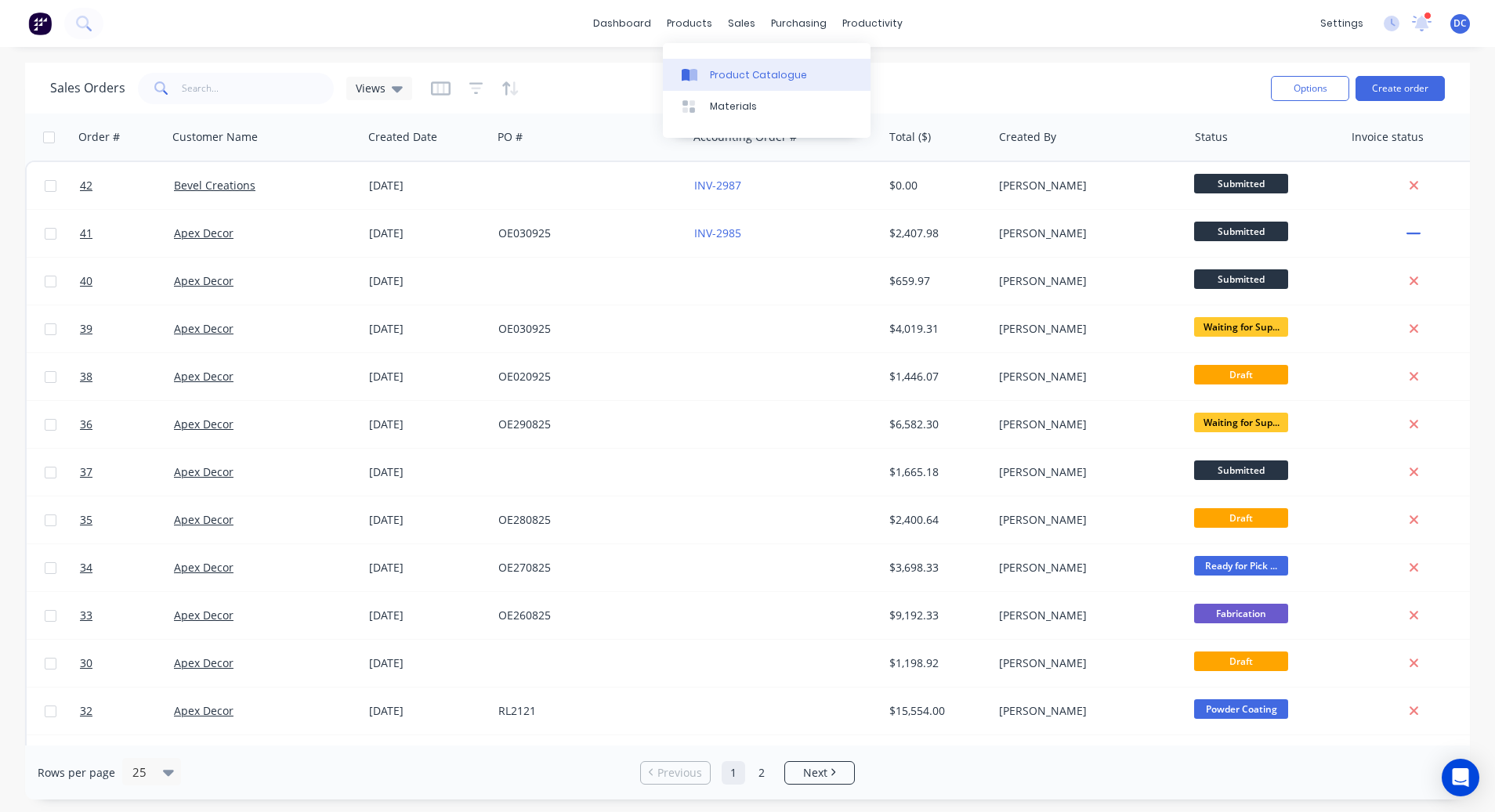 Image resolution: width=1495 pixels, height=812 pixels. Describe the element at coordinates (87, 663) in the screenshot. I see `span: 30` at that location.